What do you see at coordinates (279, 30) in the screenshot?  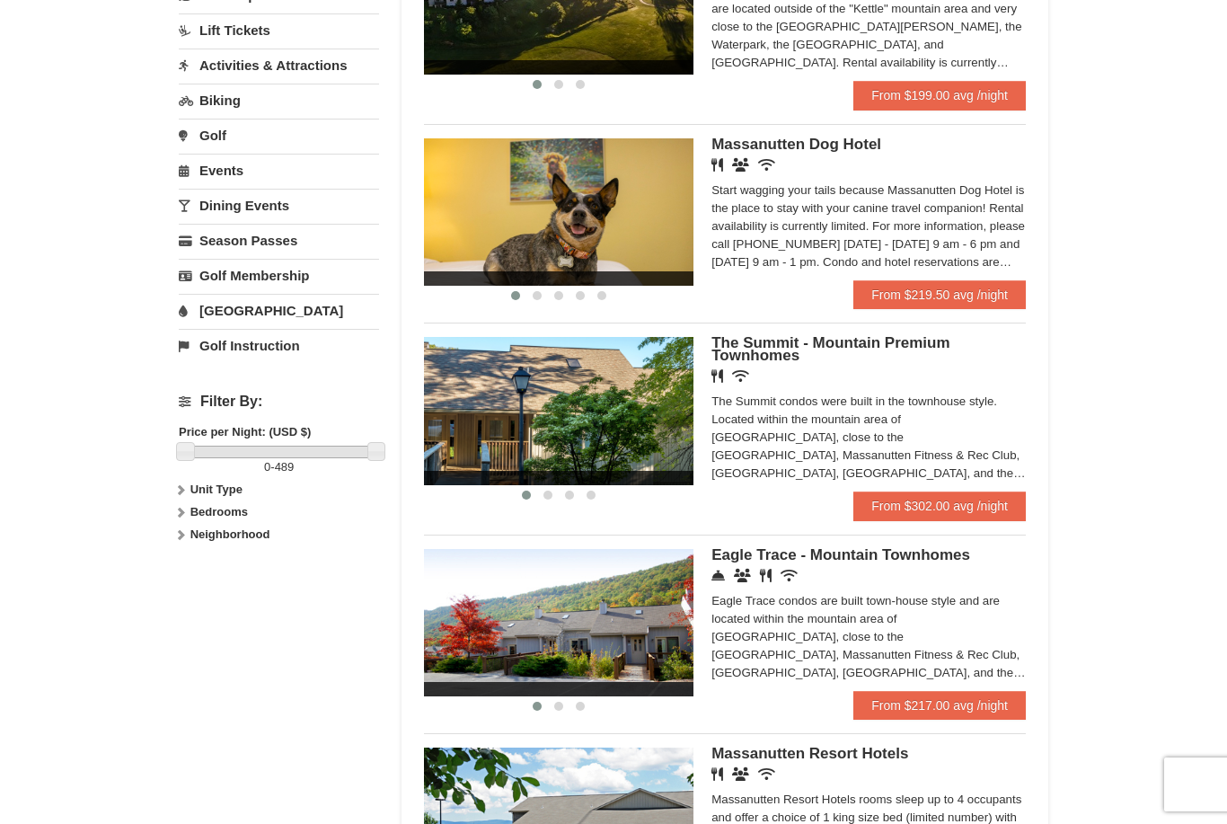 I see `a: Lift Tickets` at bounding box center [279, 30].